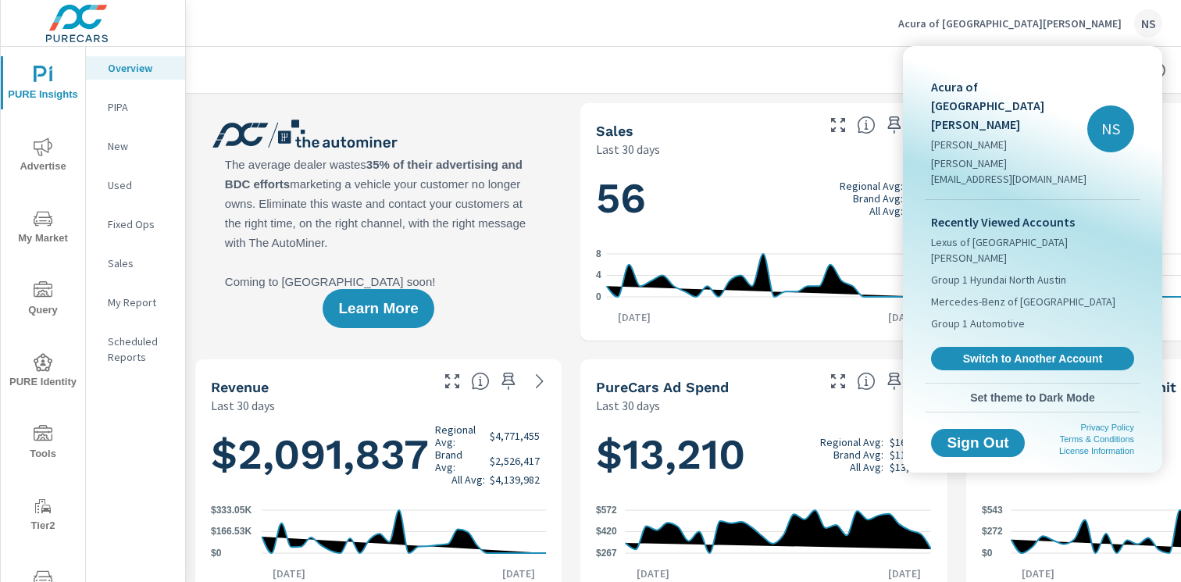 The image size is (1181, 582). Describe the element at coordinates (978, 443) in the screenshot. I see `span: Sign Out` at that location.